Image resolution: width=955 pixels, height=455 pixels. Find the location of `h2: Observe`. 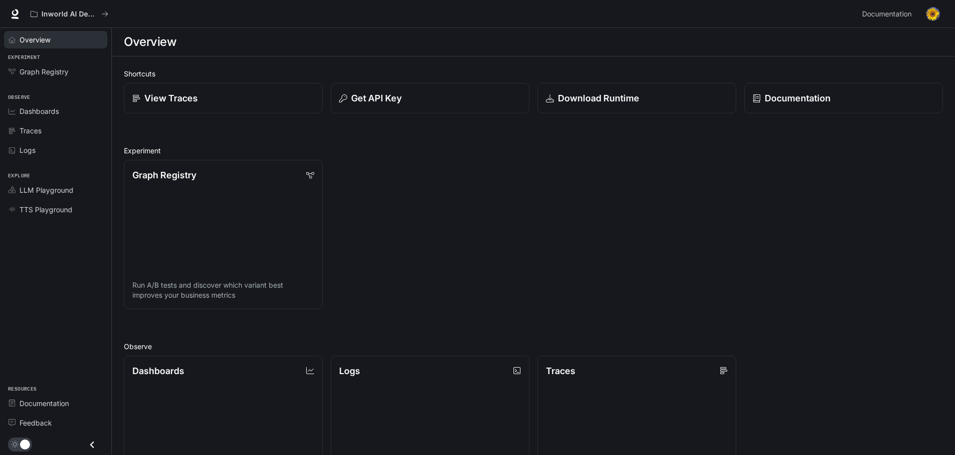

h2: Observe is located at coordinates (533, 346).